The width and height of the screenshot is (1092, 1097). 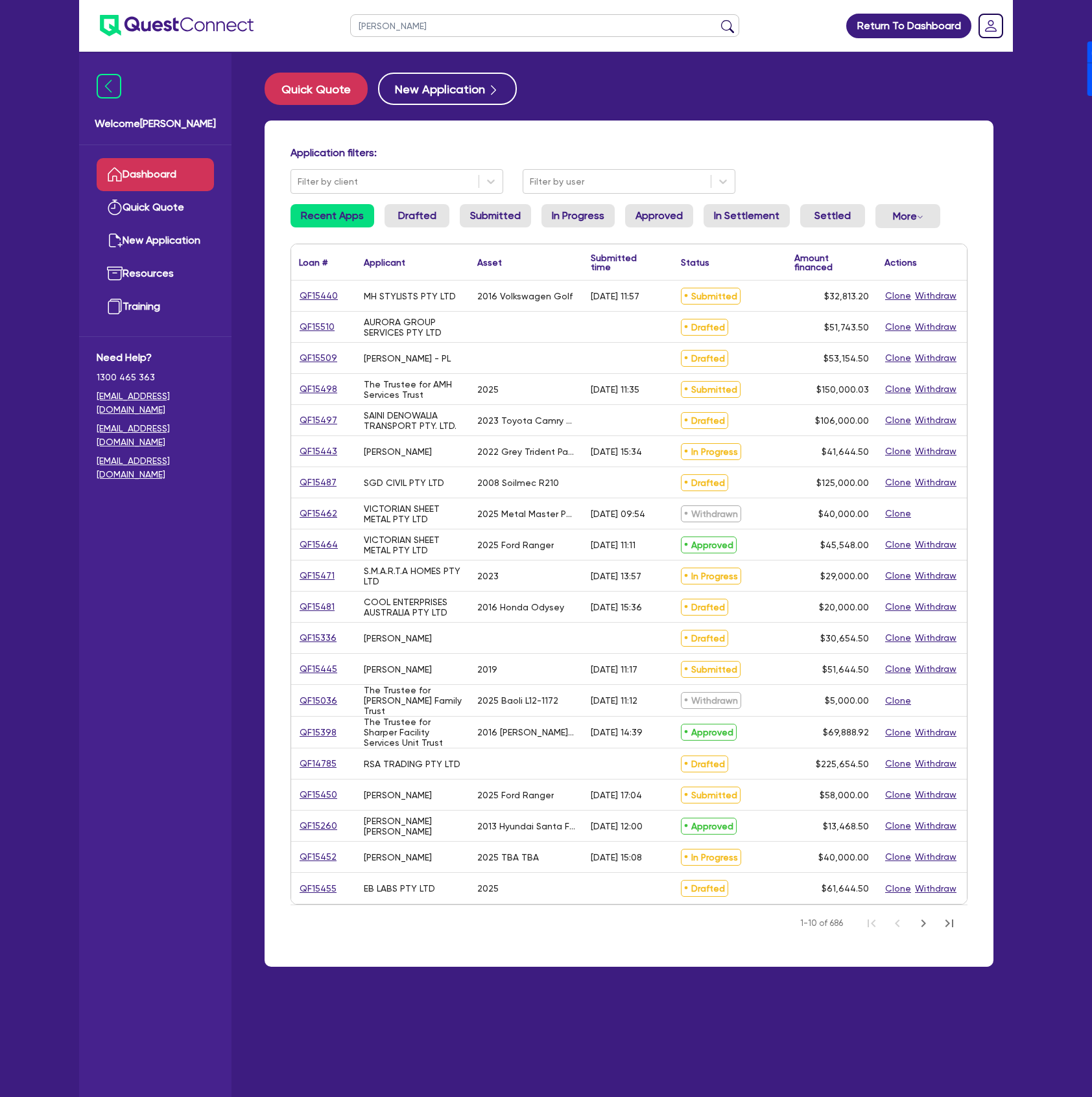 I want to click on div: RSA TRADING PTY LTD, so click(x=412, y=764).